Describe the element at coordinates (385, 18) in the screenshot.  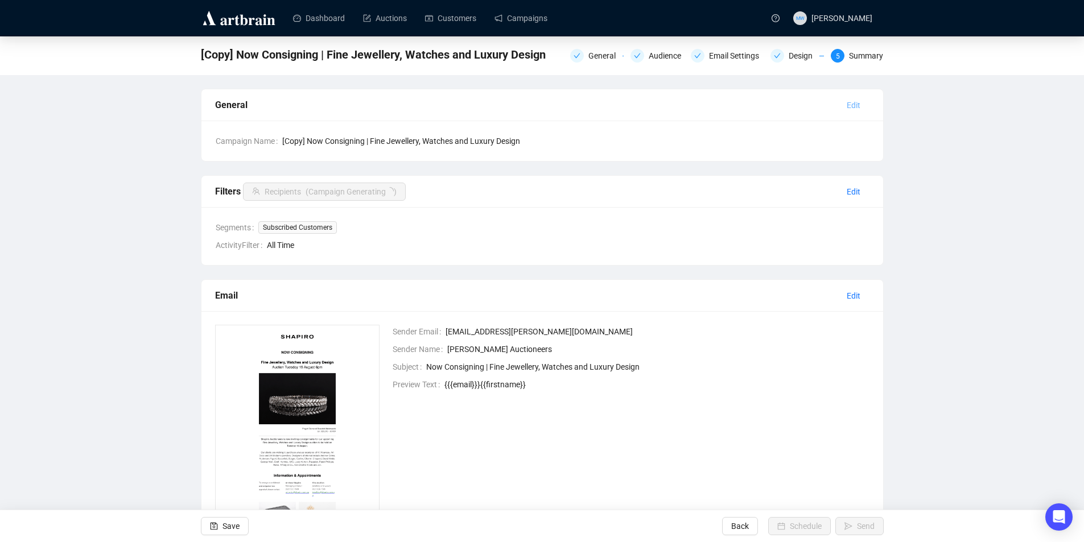
I see `a: Auctions` at that location.